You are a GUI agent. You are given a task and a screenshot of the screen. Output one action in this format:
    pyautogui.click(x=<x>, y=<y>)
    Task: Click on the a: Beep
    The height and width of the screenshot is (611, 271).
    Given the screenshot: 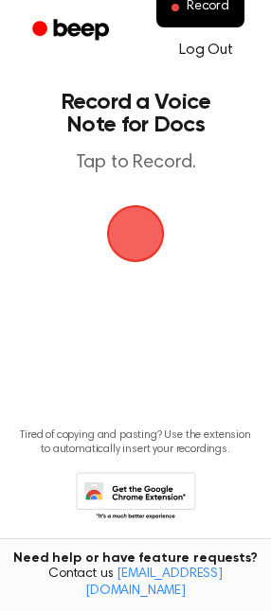 What is the action you would take?
    pyautogui.click(x=72, y=30)
    